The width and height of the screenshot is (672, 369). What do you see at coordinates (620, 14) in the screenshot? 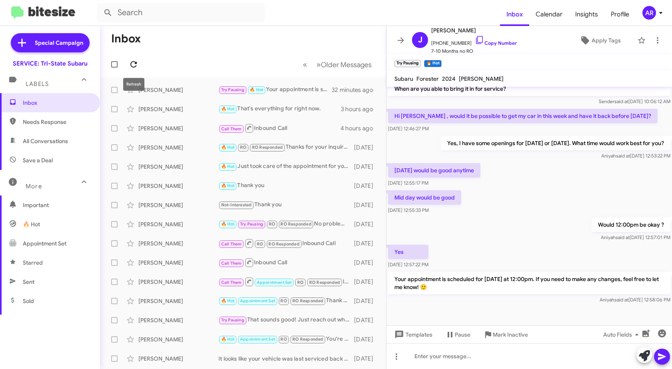
I see `a: Profile` at bounding box center [620, 14].